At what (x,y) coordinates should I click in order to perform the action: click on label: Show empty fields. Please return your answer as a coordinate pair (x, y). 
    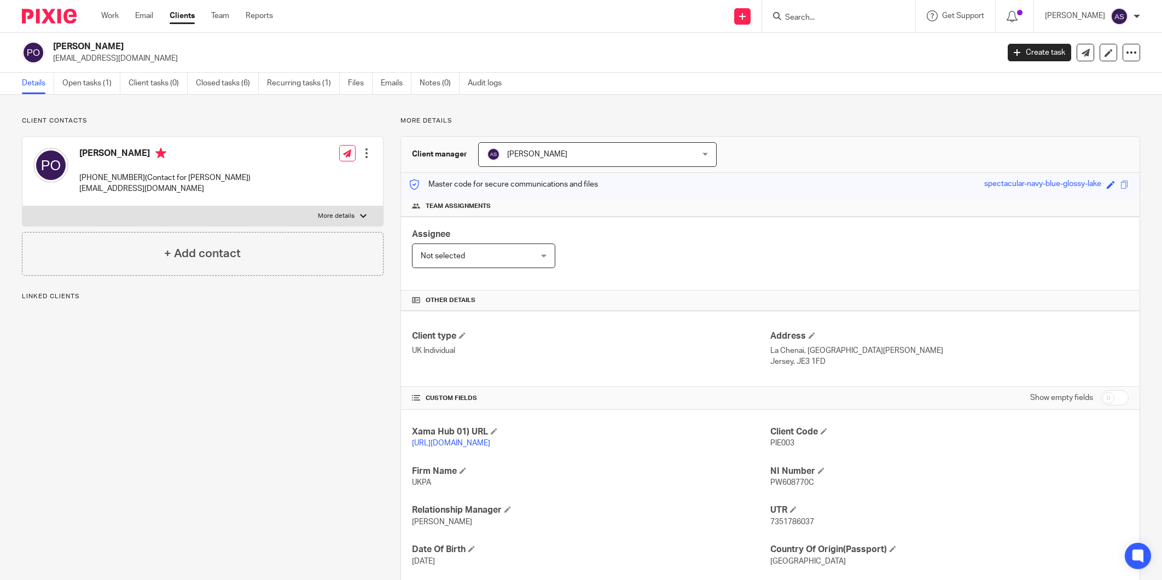
    Looking at the image, I should click on (1061, 398).